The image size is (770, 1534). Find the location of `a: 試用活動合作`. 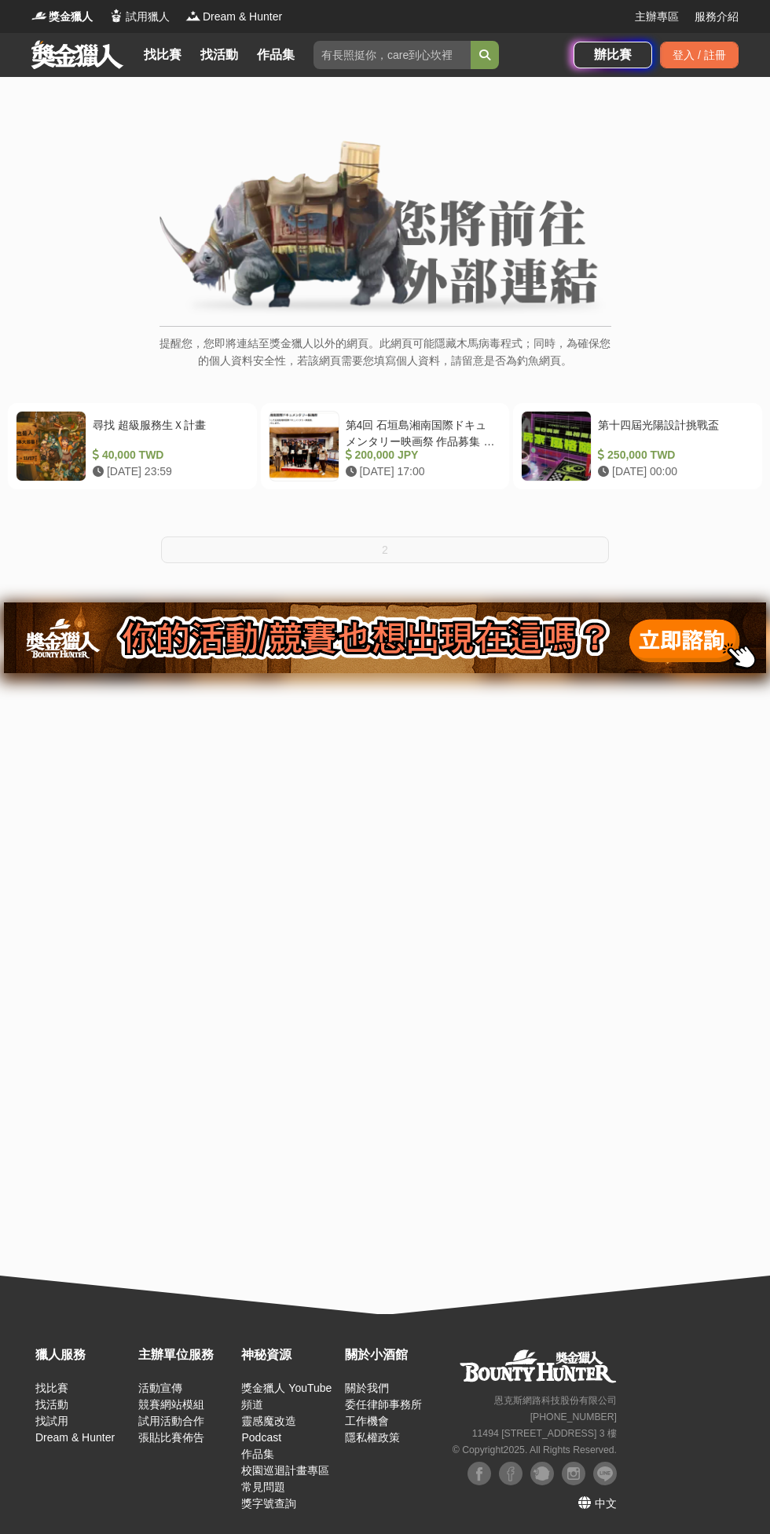

a: 試用活動合作 is located at coordinates (171, 1421).